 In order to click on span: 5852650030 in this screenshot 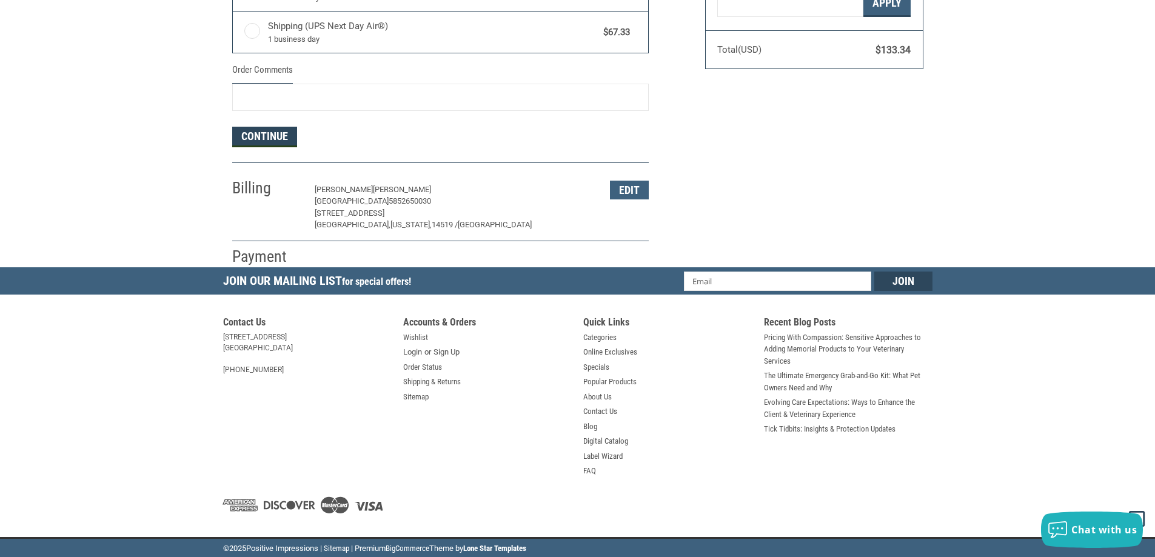, I will do `click(410, 201)`.